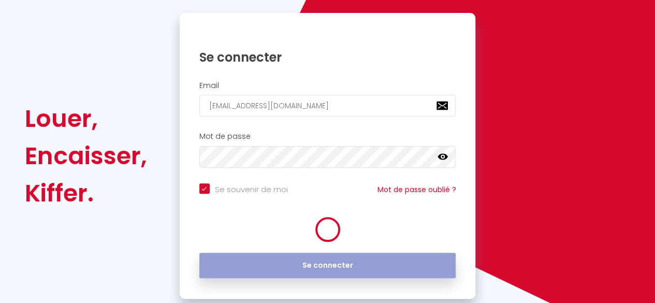 This screenshot has height=303, width=655. Describe the element at coordinates (328, 57) in the screenshot. I see `h1: Se connecter` at that location.